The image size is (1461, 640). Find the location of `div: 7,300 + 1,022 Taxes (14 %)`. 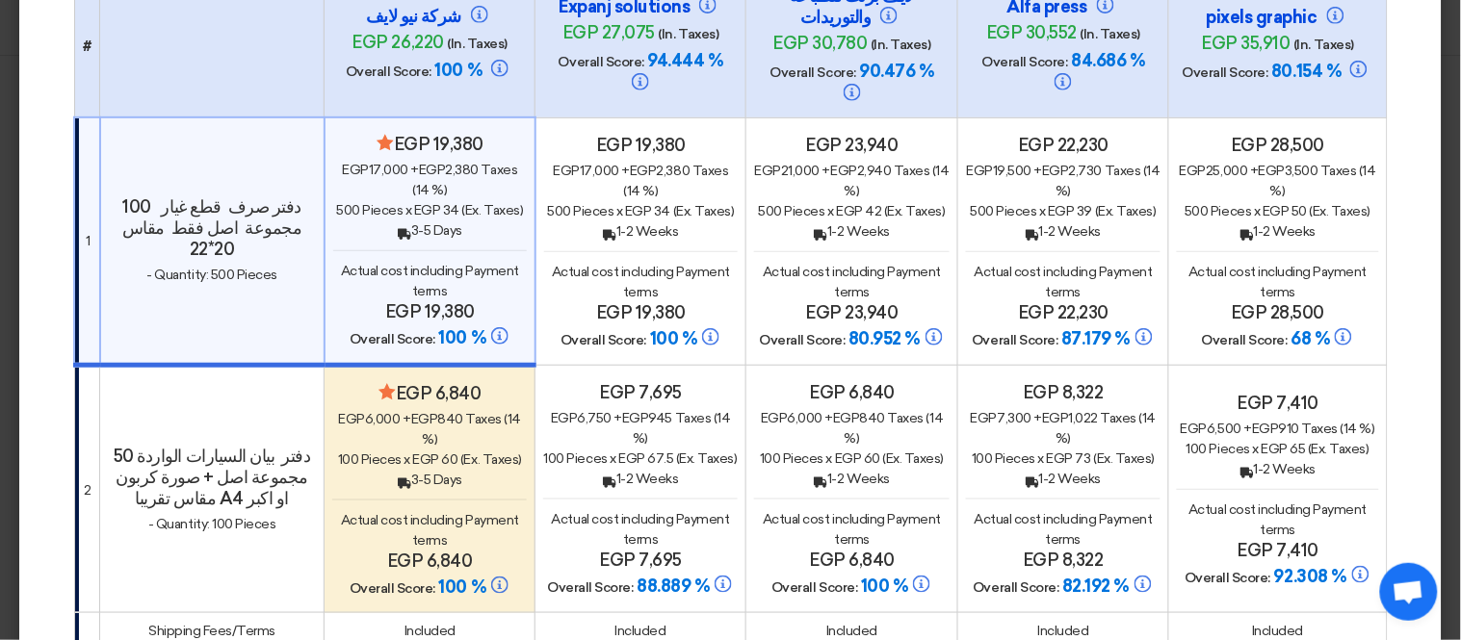

div: 7,300 + 1,022 Taxes (14 %) is located at coordinates (1063, 429).